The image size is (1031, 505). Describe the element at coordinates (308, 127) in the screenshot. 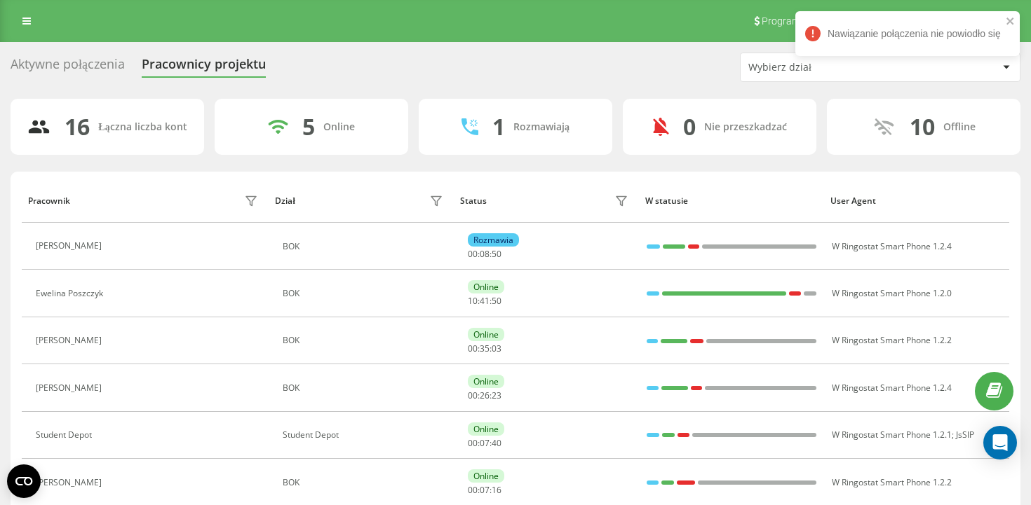

I see `div: 5` at that location.